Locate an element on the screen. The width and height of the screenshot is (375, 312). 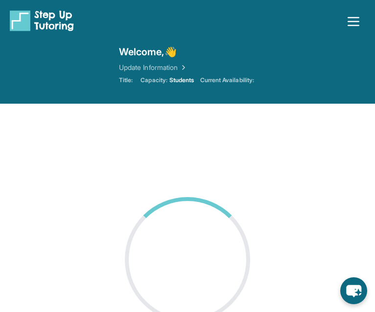
a: Update Information is located at coordinates (153, 67).